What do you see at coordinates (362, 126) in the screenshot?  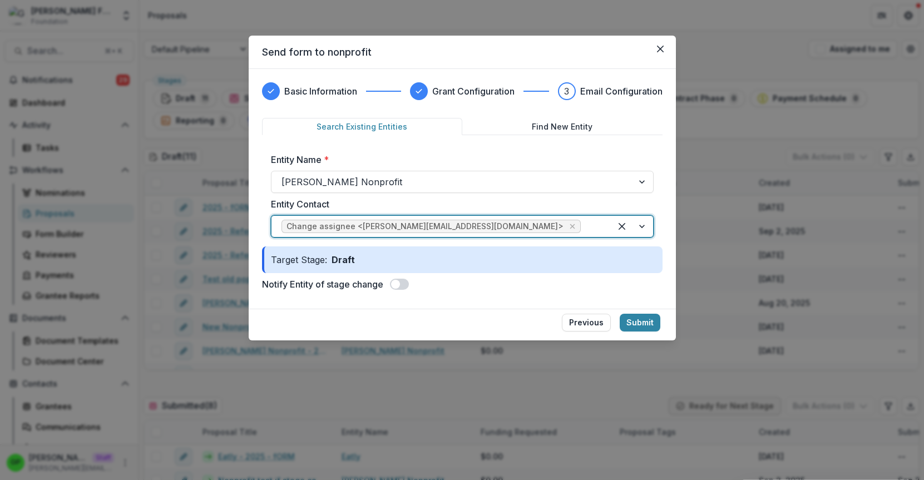 I see `button: Search Existing Entities` at bounding box center [362, 126].